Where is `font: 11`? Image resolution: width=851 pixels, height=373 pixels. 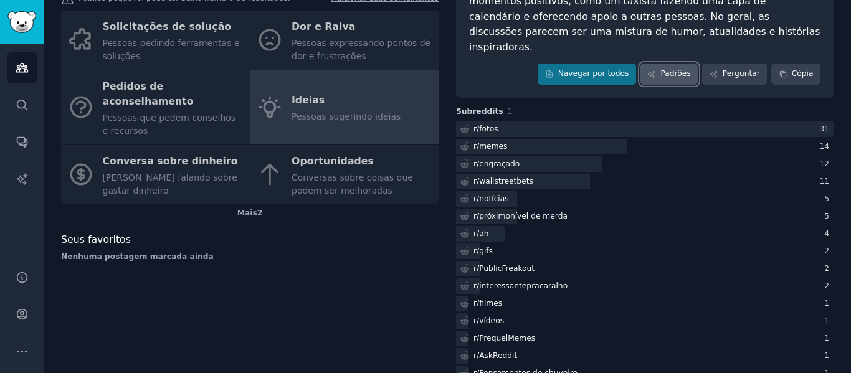
font: 11 is located at coordinates (824, 181).